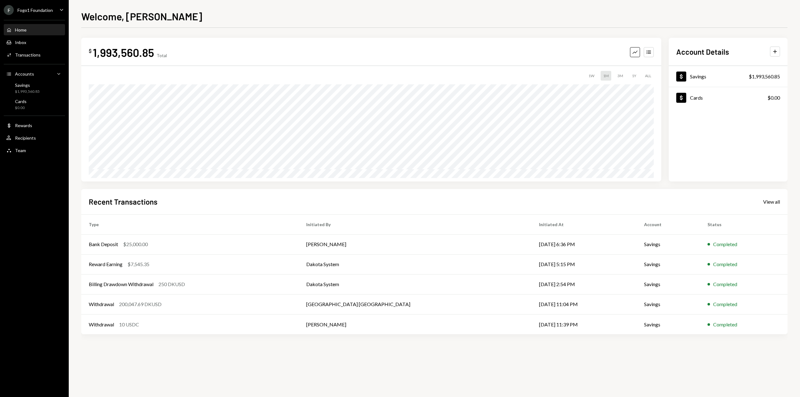 The height and width of the screenshot is (397, 800). Describe the element at coordinates (634, 76) in the screenshot. I see `div: 1Y` at that location.